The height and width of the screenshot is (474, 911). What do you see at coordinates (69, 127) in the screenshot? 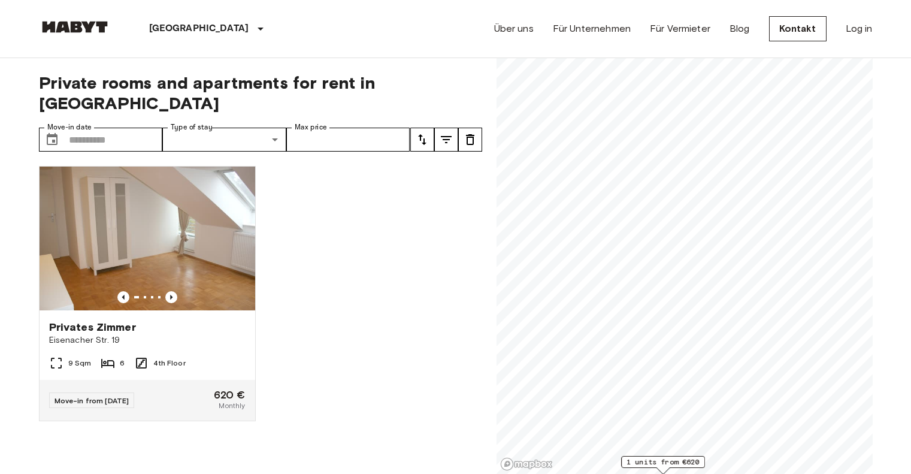
I see `label: Move-in date` at bounding box center [69, 127].